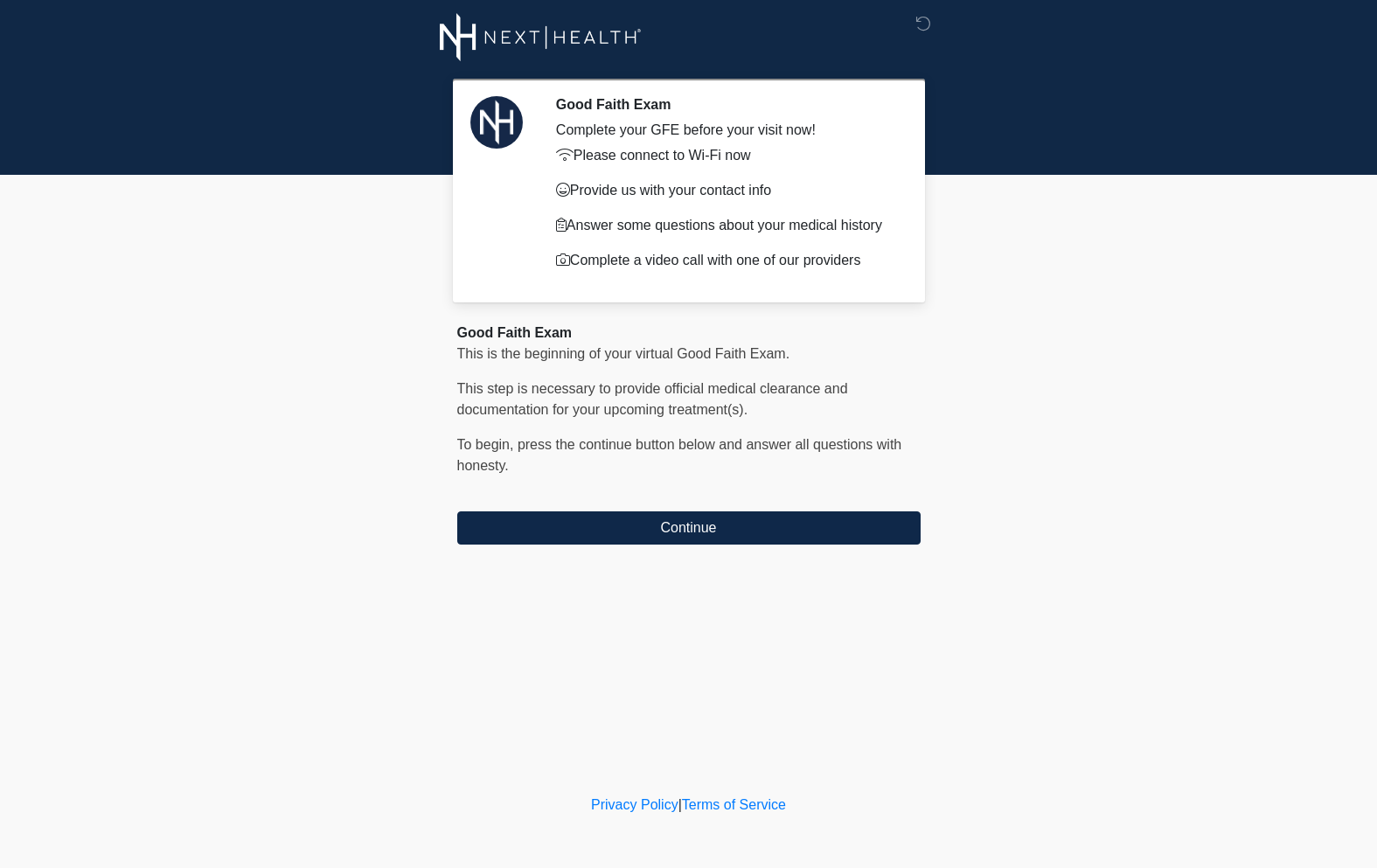  I want to click on p: Answer some questions about your medical history, so click(725, 226).